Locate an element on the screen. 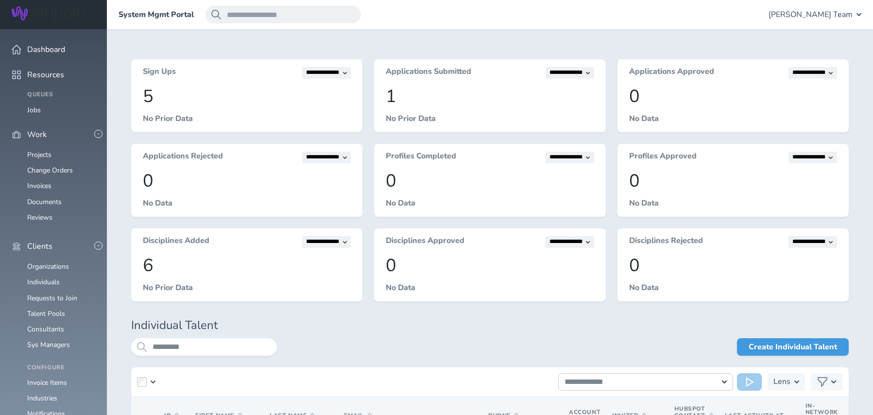 Image resolution: width=873 pixels, height=415 pixels. button: Run Action is located at coordinates (749, 382).